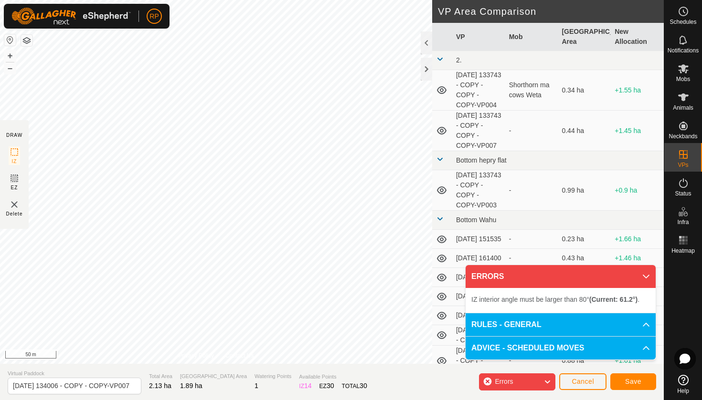  What do you see at coordinates (683, 165) in the screenshot?
I see `span: VPs` at bounding box center [683, 165].